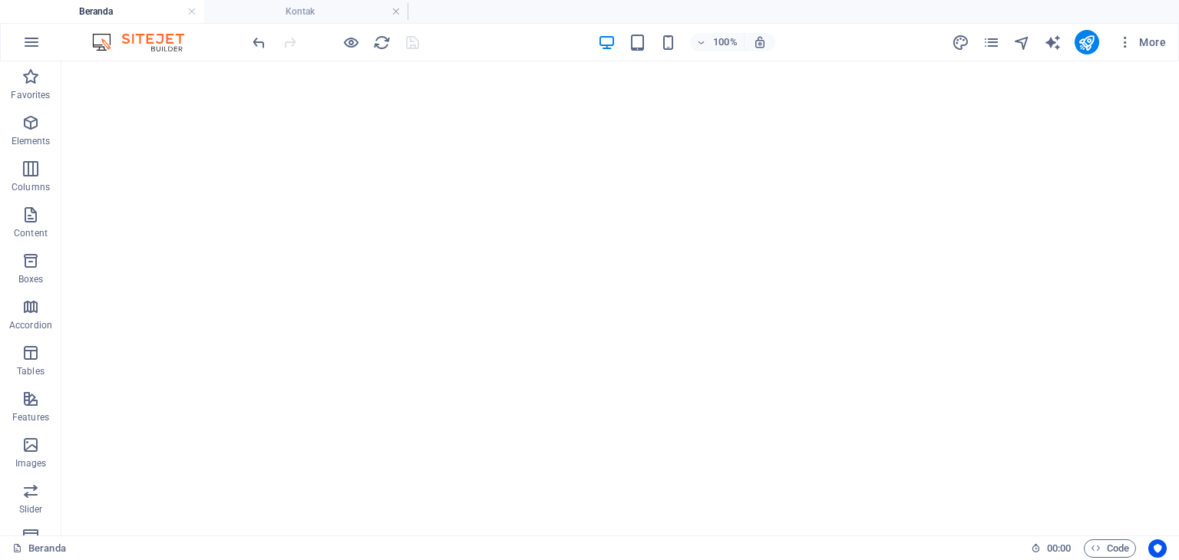 This screenshot has width=1179, height=560. Describe the element at coordinates (717, 42) in the screenshot. I see `button: 100%` at that location.